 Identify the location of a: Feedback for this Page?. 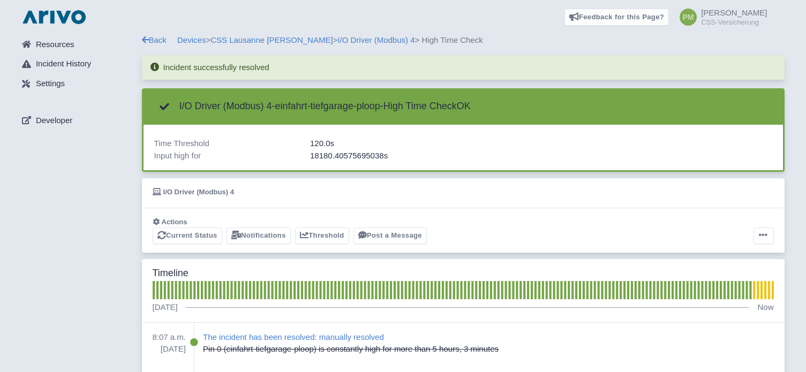
(617, 17).